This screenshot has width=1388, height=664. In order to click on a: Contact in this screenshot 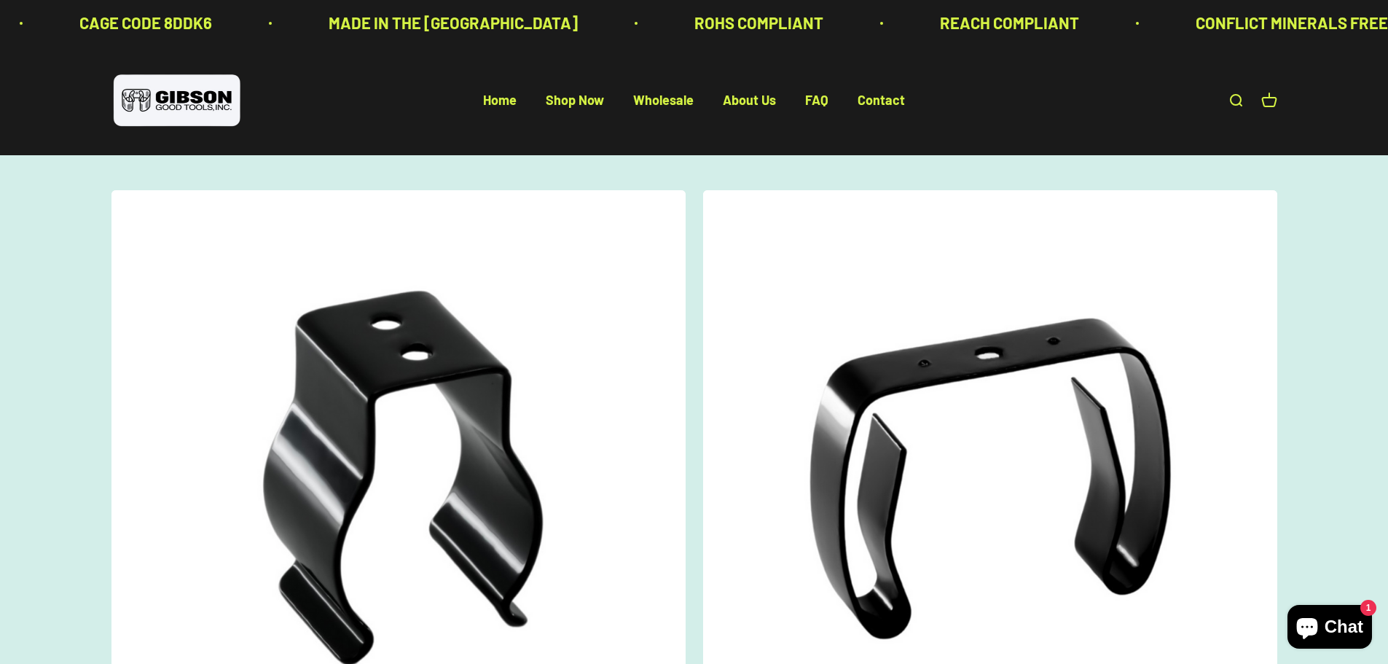, I will do `click(881, 101)`.